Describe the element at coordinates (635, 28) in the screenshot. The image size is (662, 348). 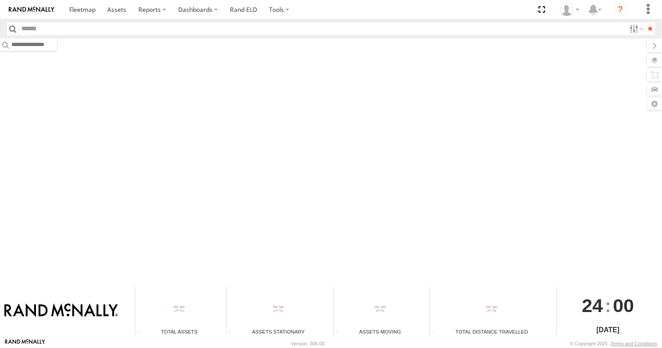
I see `label: Search Filter Options` at that location.